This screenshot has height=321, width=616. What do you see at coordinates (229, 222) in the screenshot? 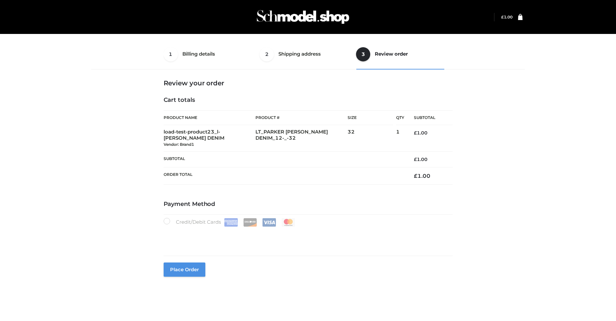
I see `label: Credit/Debit Cards` at bounding box center [229, 222].